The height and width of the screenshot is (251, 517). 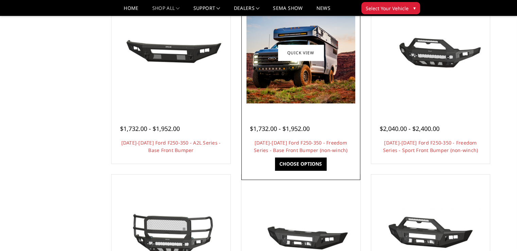 What do you see at coordinates (207, 11) in the screenshot?
I see `a: Support` at bounding box center [207, 11].